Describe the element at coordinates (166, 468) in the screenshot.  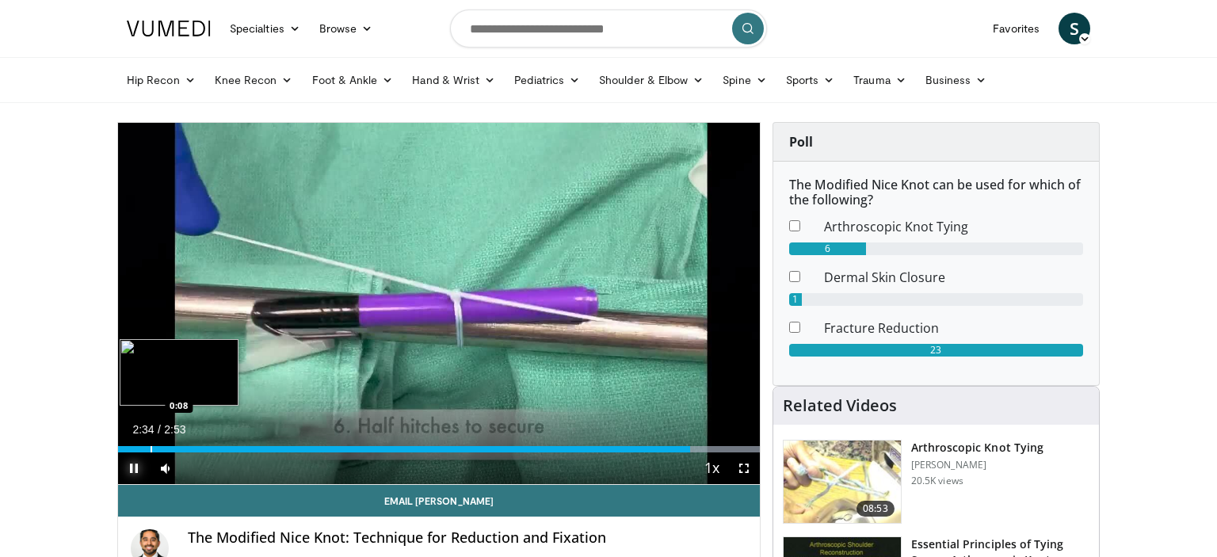
I see `button: Mute` at that location.